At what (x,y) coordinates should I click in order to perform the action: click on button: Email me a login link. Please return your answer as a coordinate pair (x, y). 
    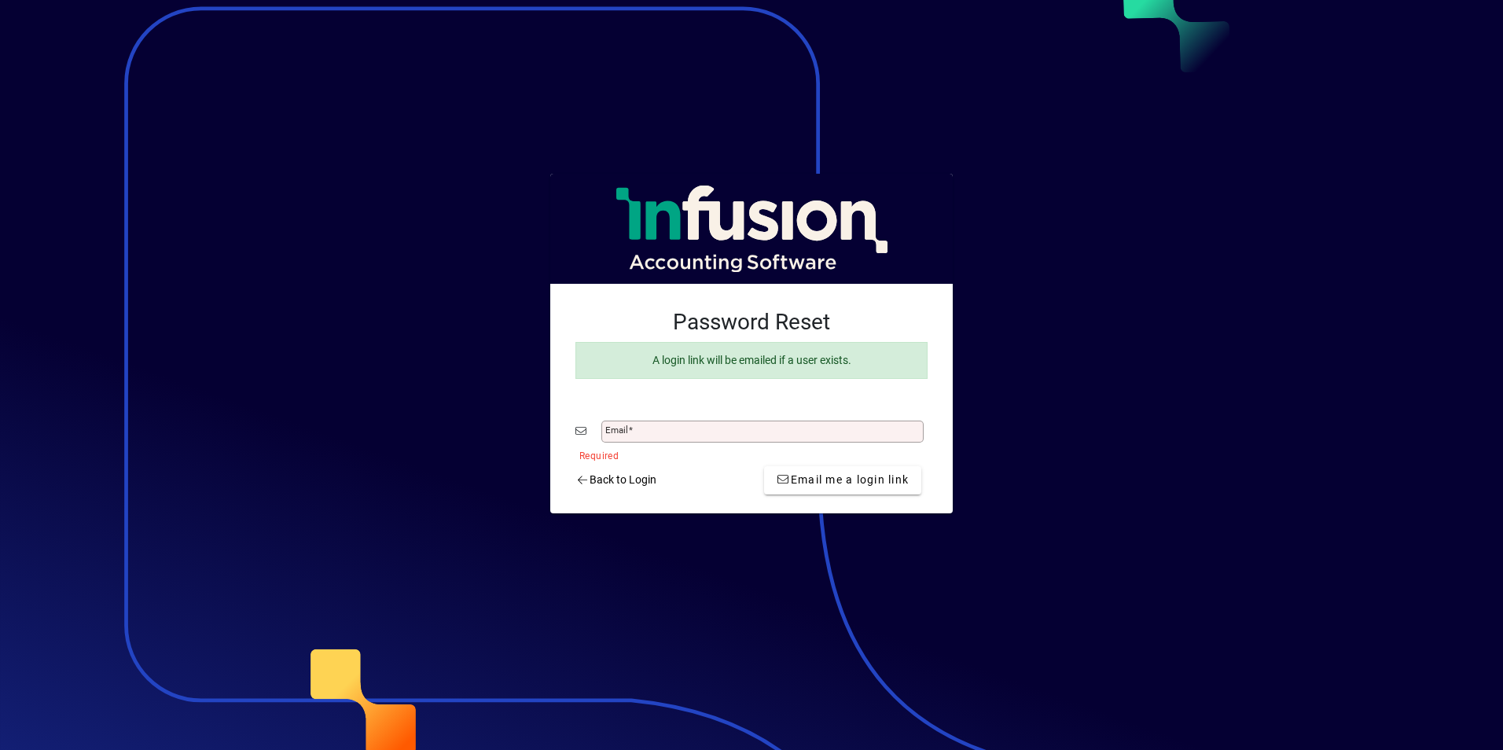
    Looking at the image, I should click on (843, 480).